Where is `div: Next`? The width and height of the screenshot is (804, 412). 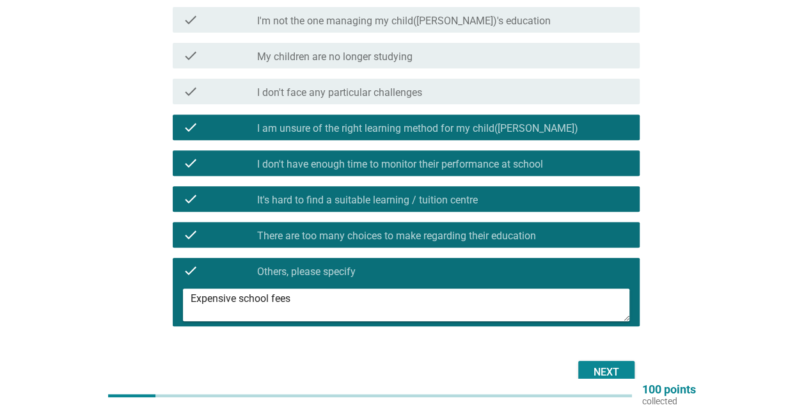
div: Next is located at coordinates (606, 372).